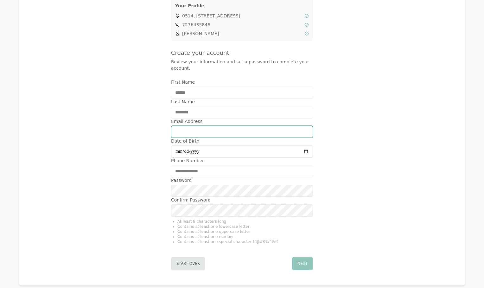  Describe the element at coordinates (245, 241) in the screenshot. I see `li: Contains at least one special character (!@#$%^&*)` at that location.